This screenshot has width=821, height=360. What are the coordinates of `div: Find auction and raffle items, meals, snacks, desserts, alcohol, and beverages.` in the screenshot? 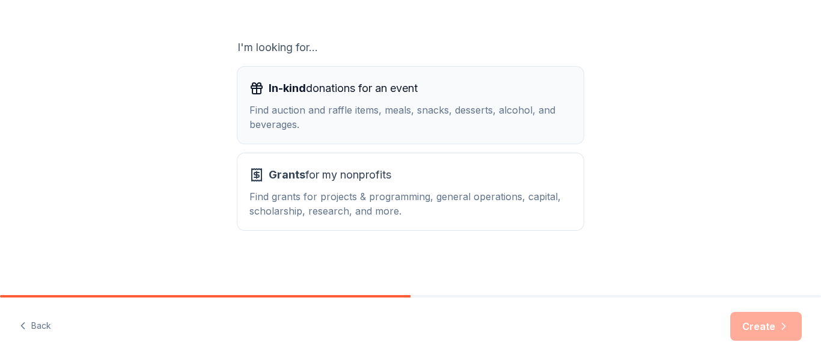 It's located at (410, 117).